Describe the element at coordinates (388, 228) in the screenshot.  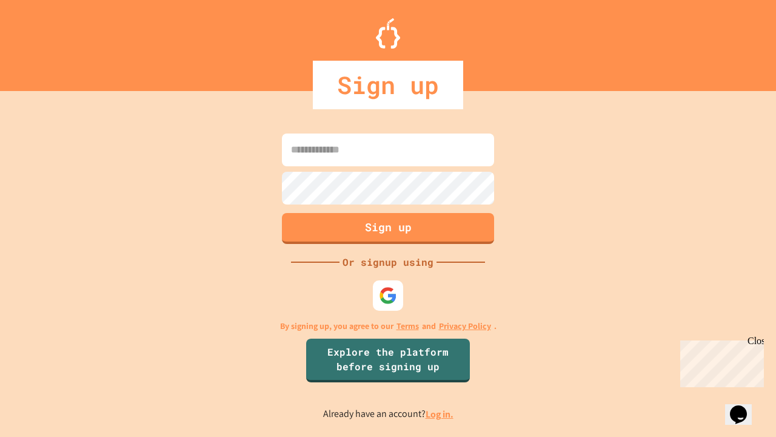
I see `button: Sign up` at that location.